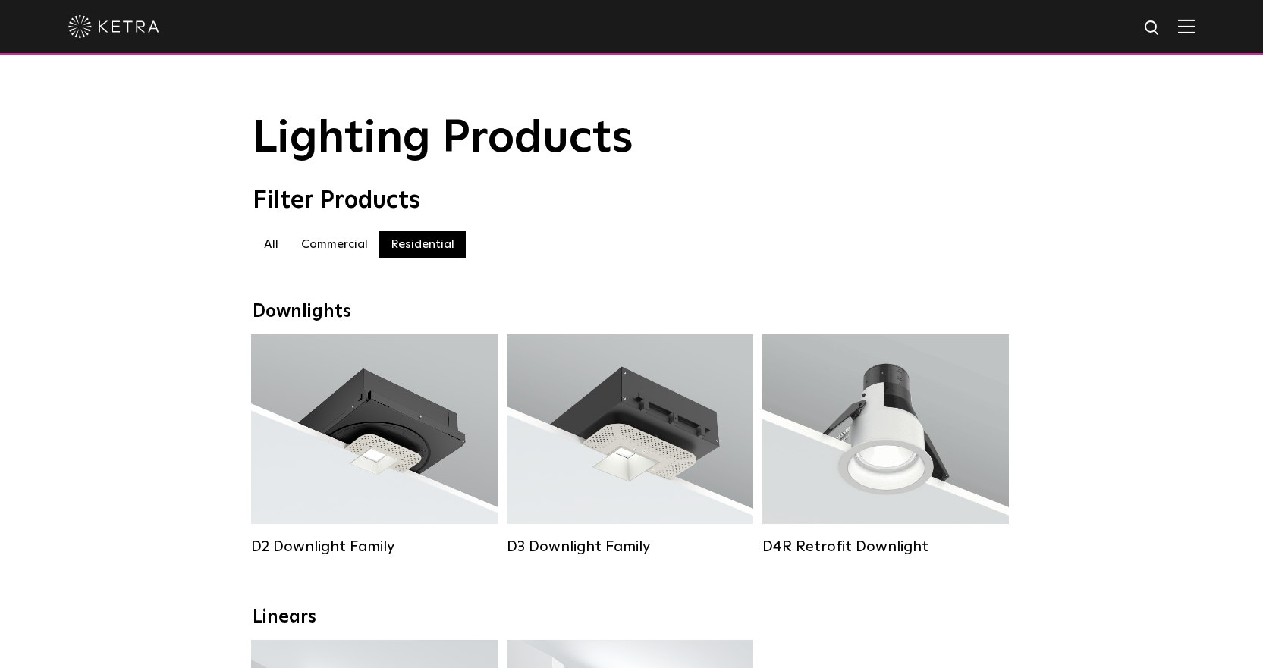 The height and width of the screenshot is (668, 1263). What do you see at coordinates (443, 139) in the screenshot?
I see `span: Lighting Products` at bounding box center [443, 139].